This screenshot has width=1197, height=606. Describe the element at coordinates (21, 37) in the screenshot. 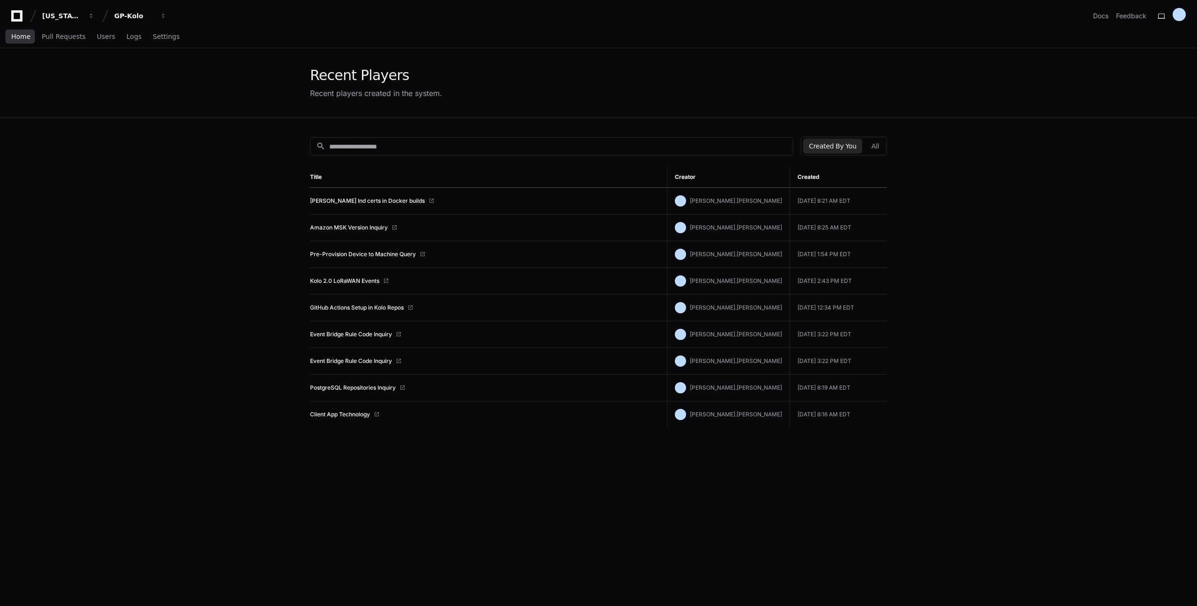

I see `a: Home` at that location.